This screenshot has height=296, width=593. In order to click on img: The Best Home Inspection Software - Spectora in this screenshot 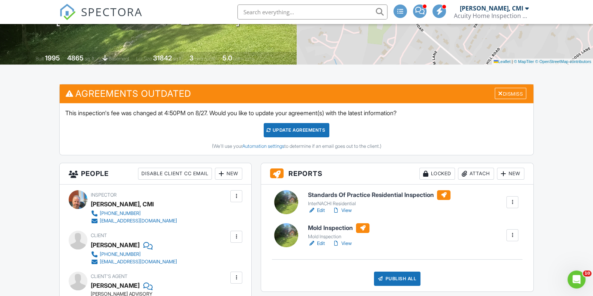, I will do `click(68, 12)`.